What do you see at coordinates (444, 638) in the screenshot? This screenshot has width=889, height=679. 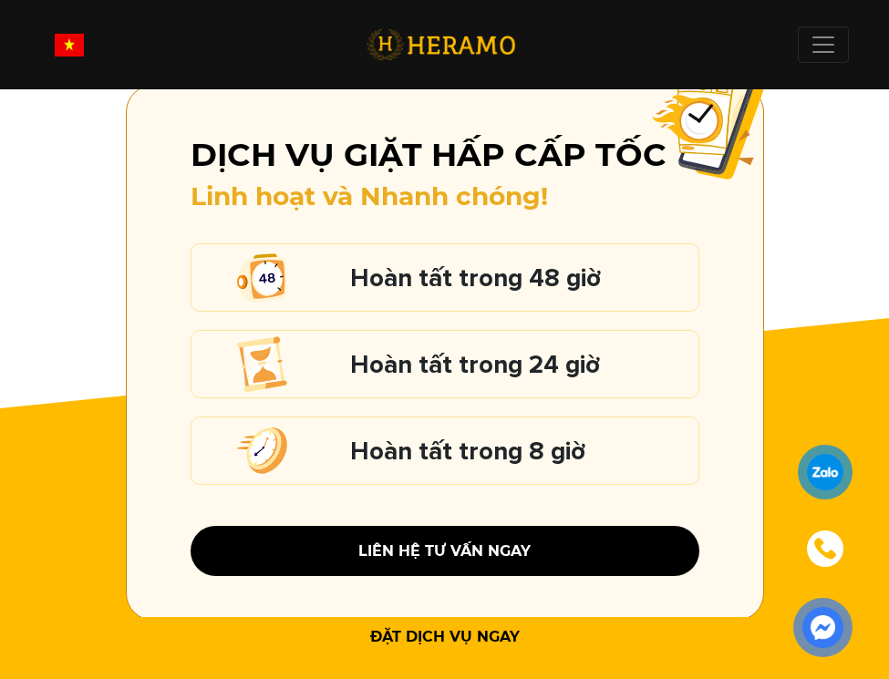 I see `button: ĐẶT DỊCH VỤ NGAY` at bounding box center [444, 638].